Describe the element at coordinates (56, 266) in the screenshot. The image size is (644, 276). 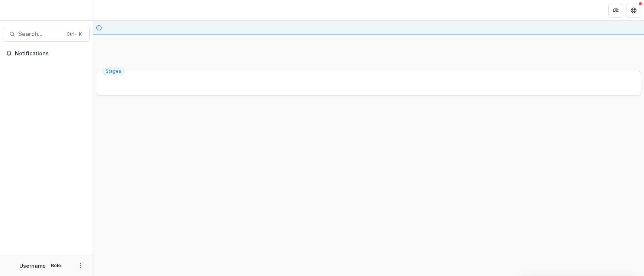
I see `p: Role` at that location.